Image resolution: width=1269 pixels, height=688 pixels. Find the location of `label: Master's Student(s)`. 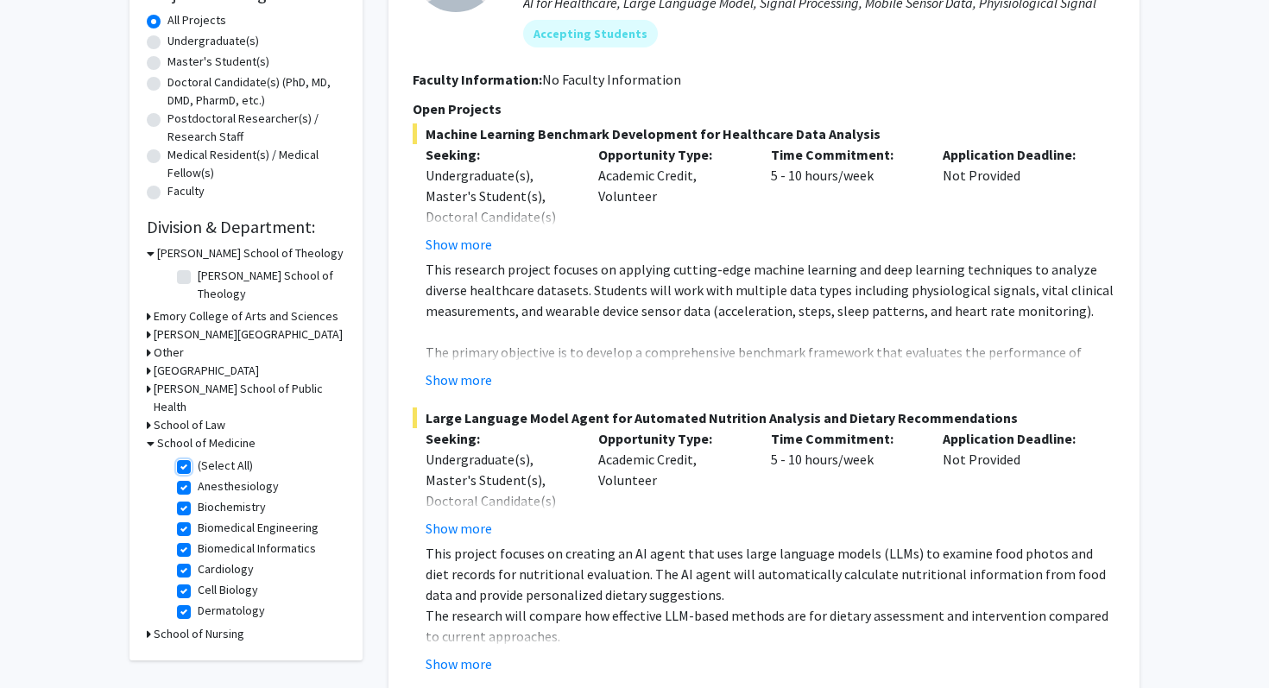

label: Master's Student(s) is located at coordinates (218, 61).